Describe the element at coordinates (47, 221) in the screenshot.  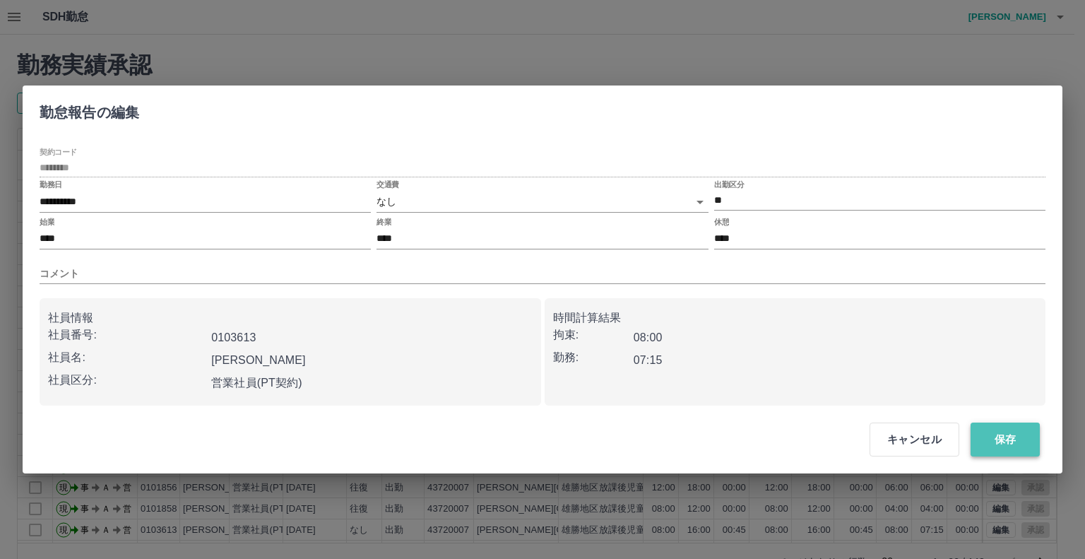
I see `label: 始業` at that location.